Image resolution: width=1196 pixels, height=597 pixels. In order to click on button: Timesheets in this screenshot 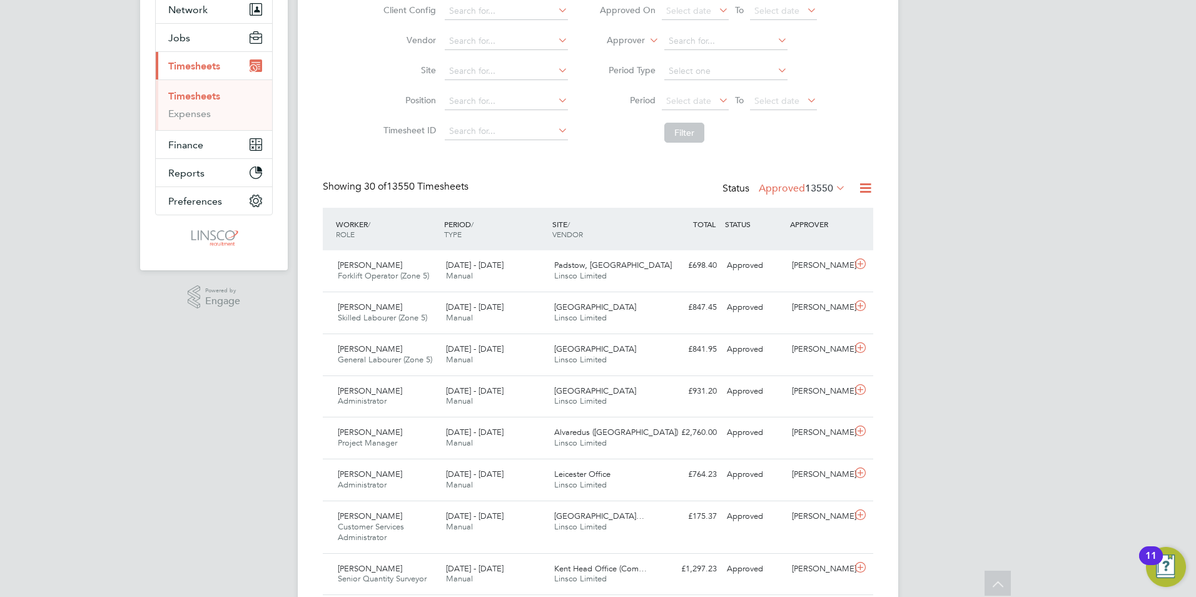, I will do `click(214, 66)`.